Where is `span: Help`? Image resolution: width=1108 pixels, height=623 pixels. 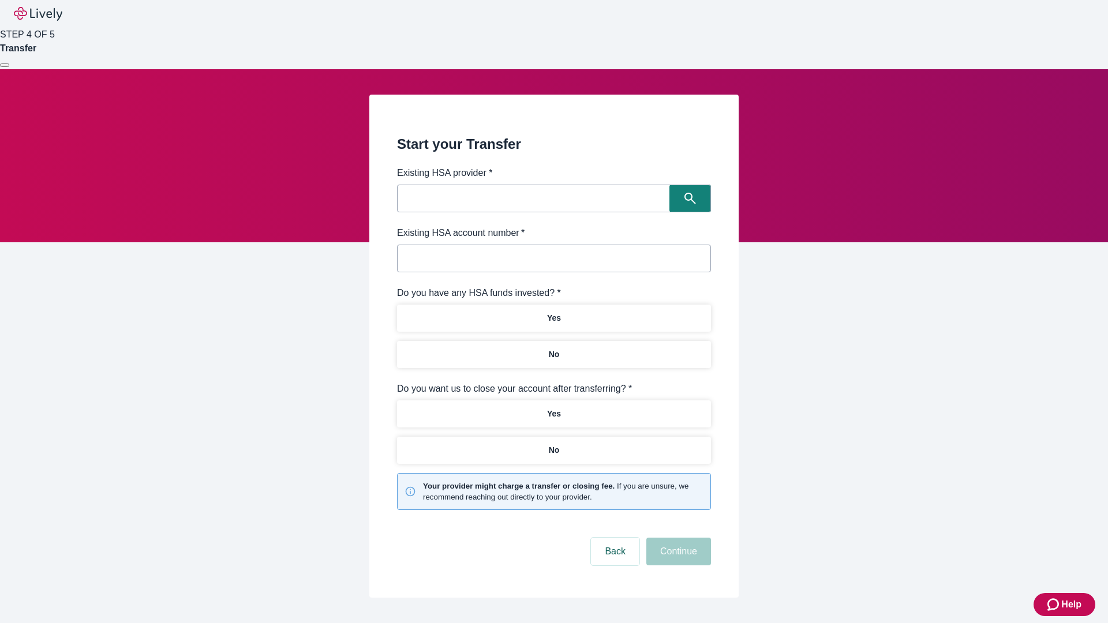 span: Help is located at coordinates (1071, 605).